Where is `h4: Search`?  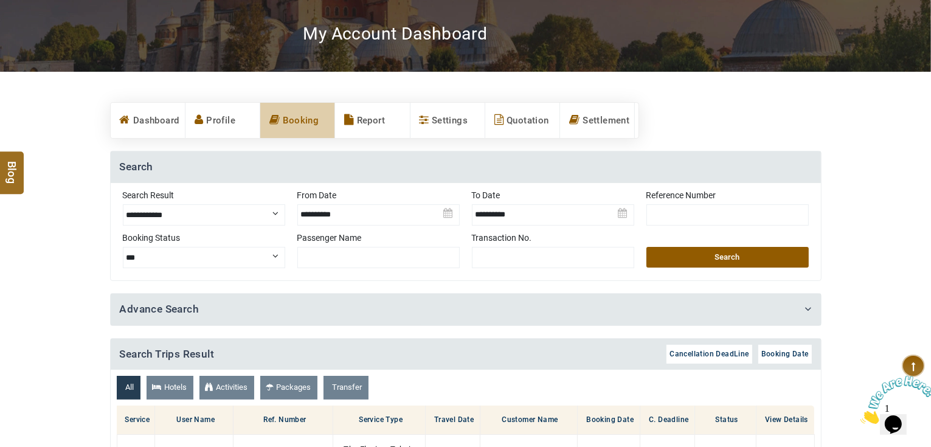 h4: Search is located at coordinates (466, 167).